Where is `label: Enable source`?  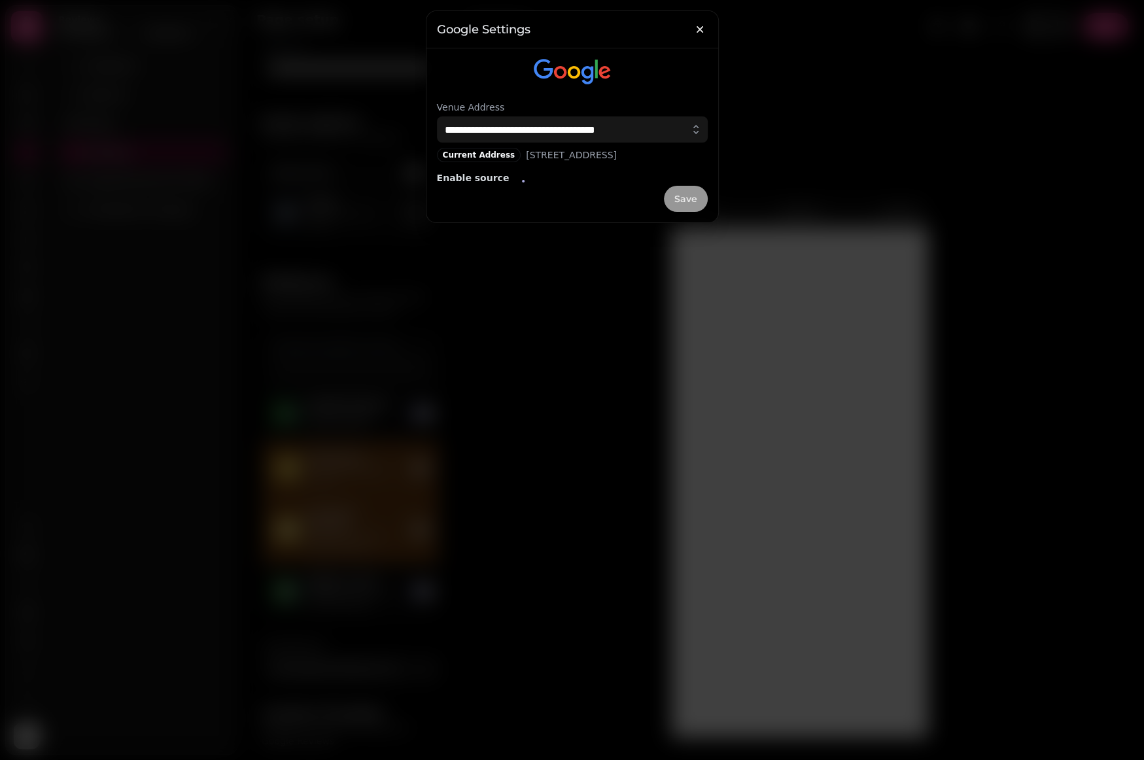 label: Enable source is located at coordinates (473, 178).